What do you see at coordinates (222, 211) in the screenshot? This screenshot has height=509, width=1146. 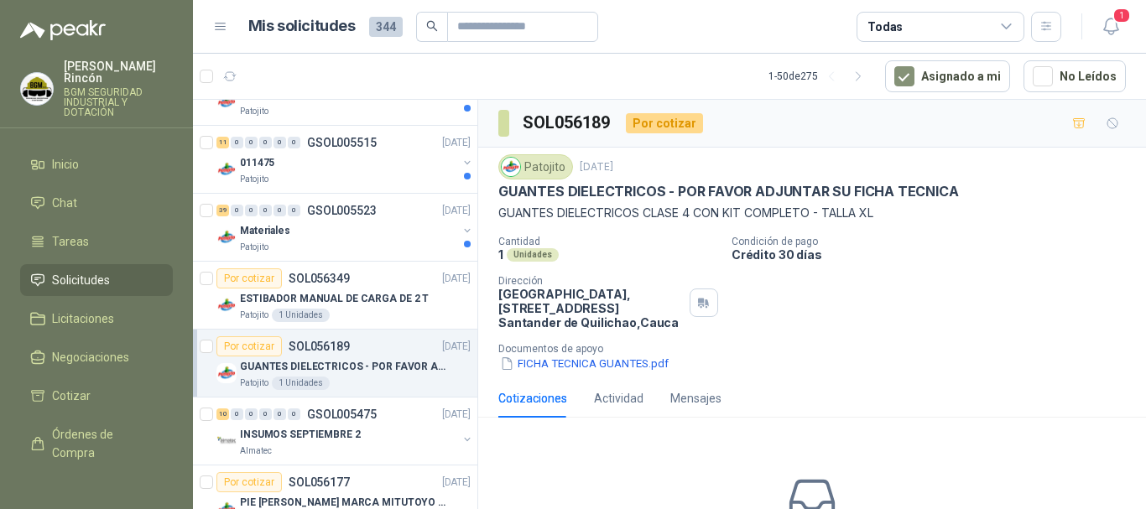 I see `div: 39` at bounding box center [222, 211].